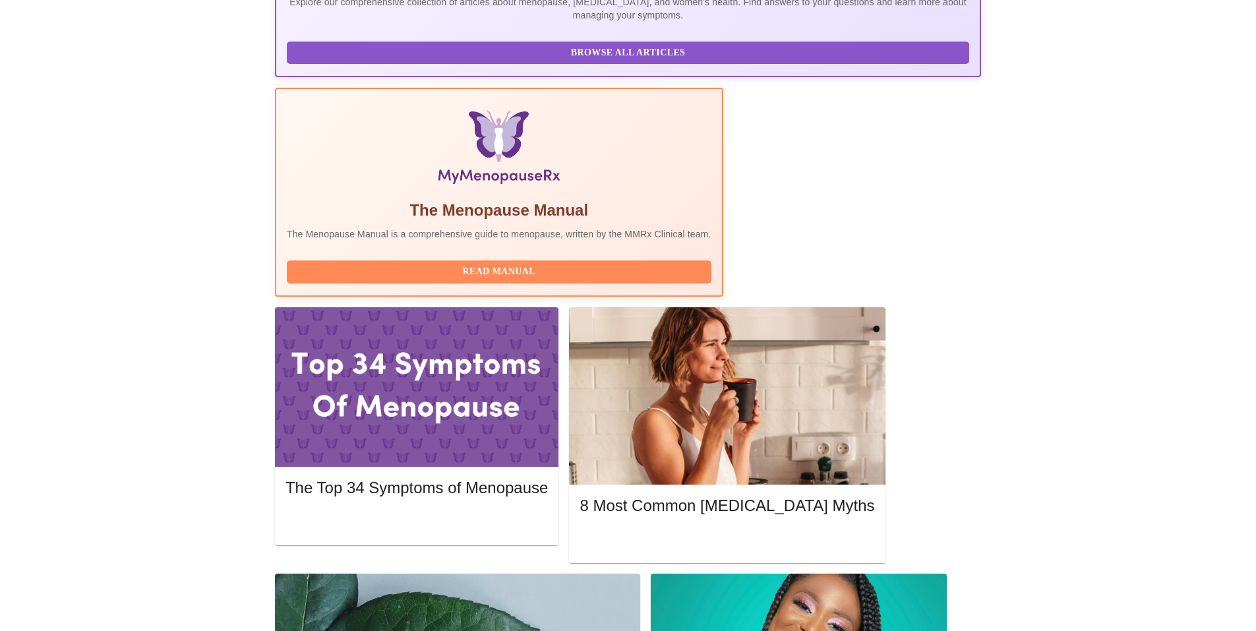 Image resolution: width=1256 pixels, height=631 pixels. Describe the element at coordinates (500, 270) in the screenshot. I see `a: Read Manual` at that location.